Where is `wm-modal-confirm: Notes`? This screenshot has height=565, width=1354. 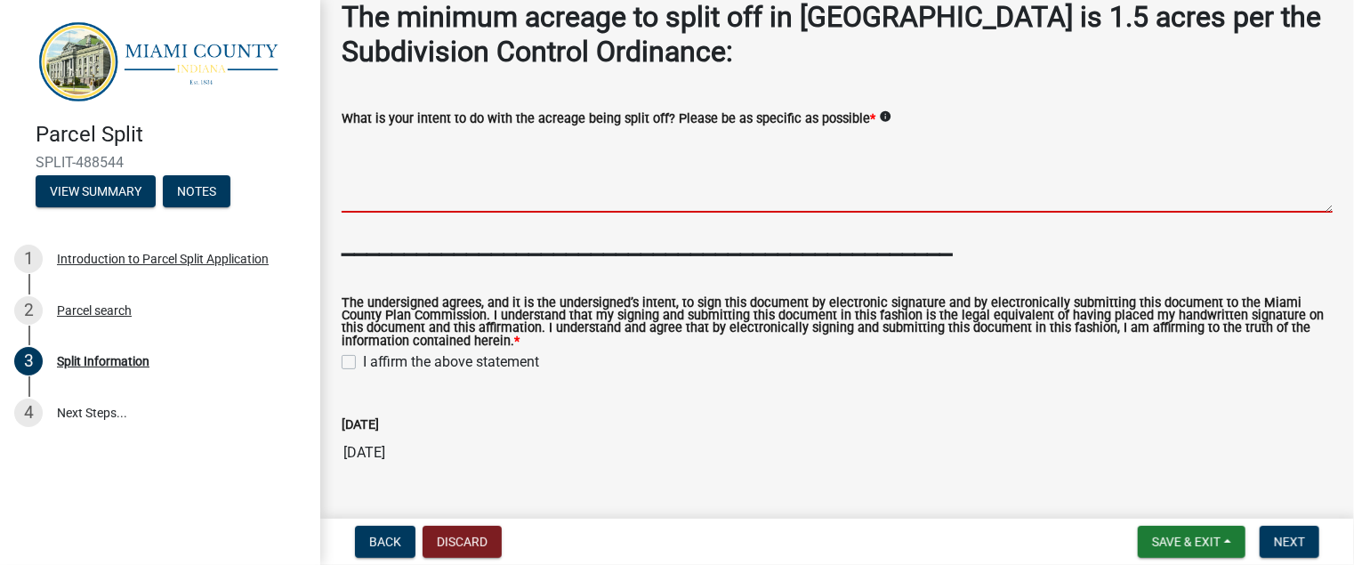
wm-modal-confirm: Notes is located at coordinates (197, 193).